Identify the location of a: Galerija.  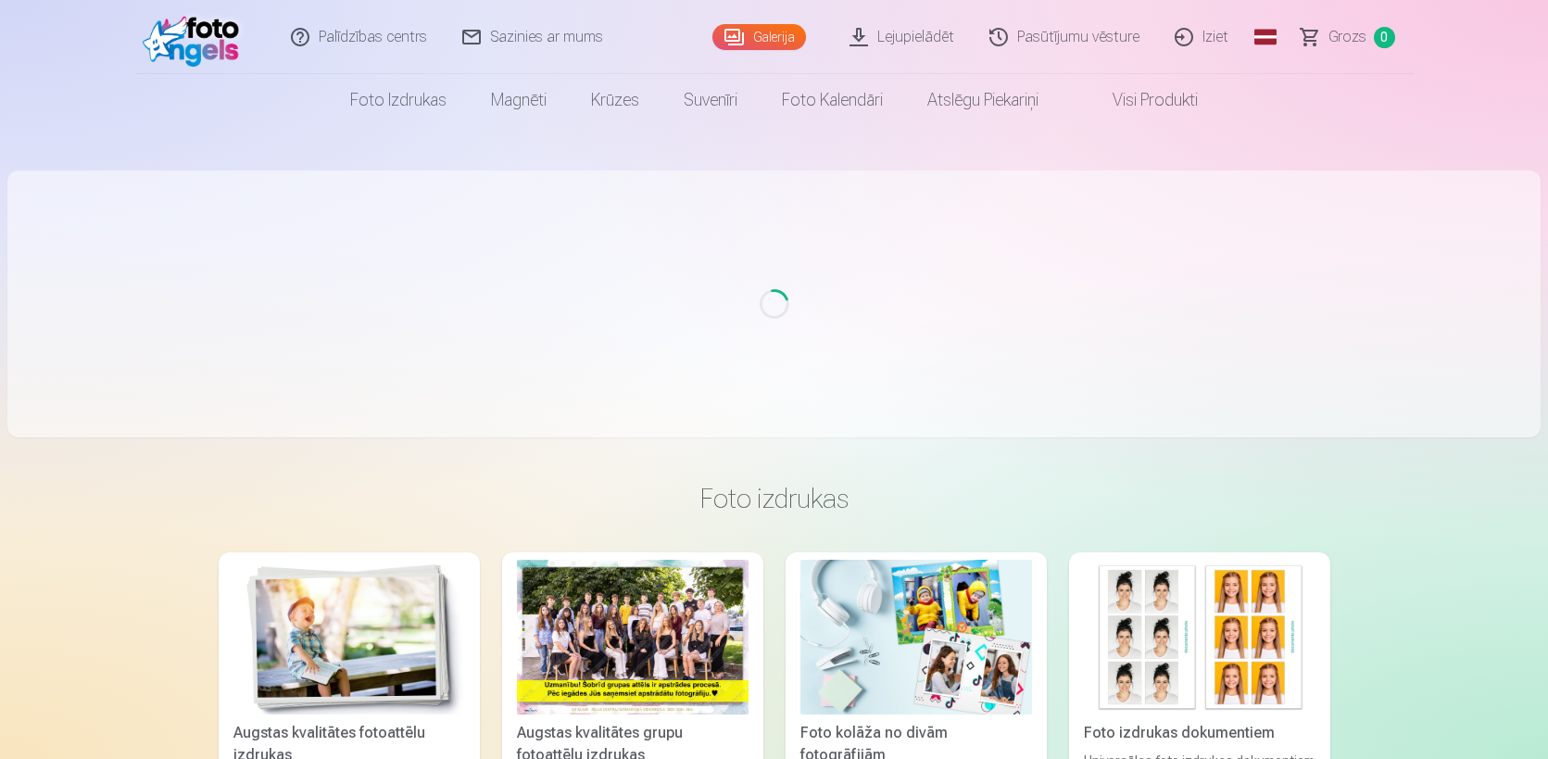
(759, 37).